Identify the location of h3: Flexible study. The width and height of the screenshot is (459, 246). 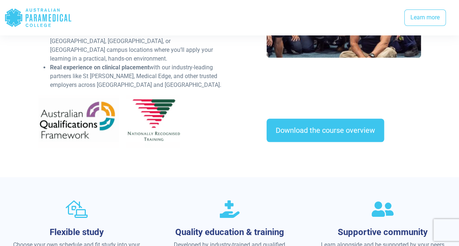
(76, 232).